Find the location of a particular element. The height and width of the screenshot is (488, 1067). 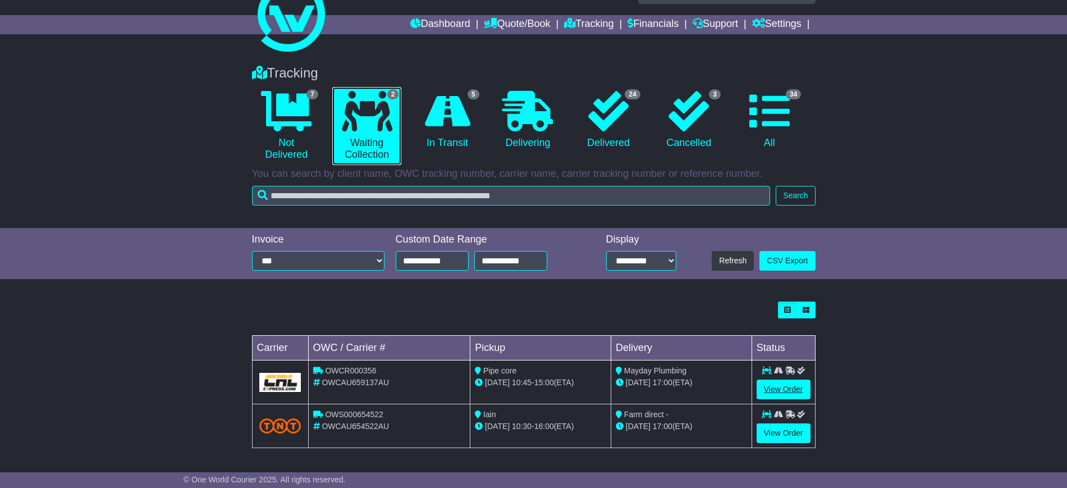

span: 15:00 is located at coordinates (544, 382).